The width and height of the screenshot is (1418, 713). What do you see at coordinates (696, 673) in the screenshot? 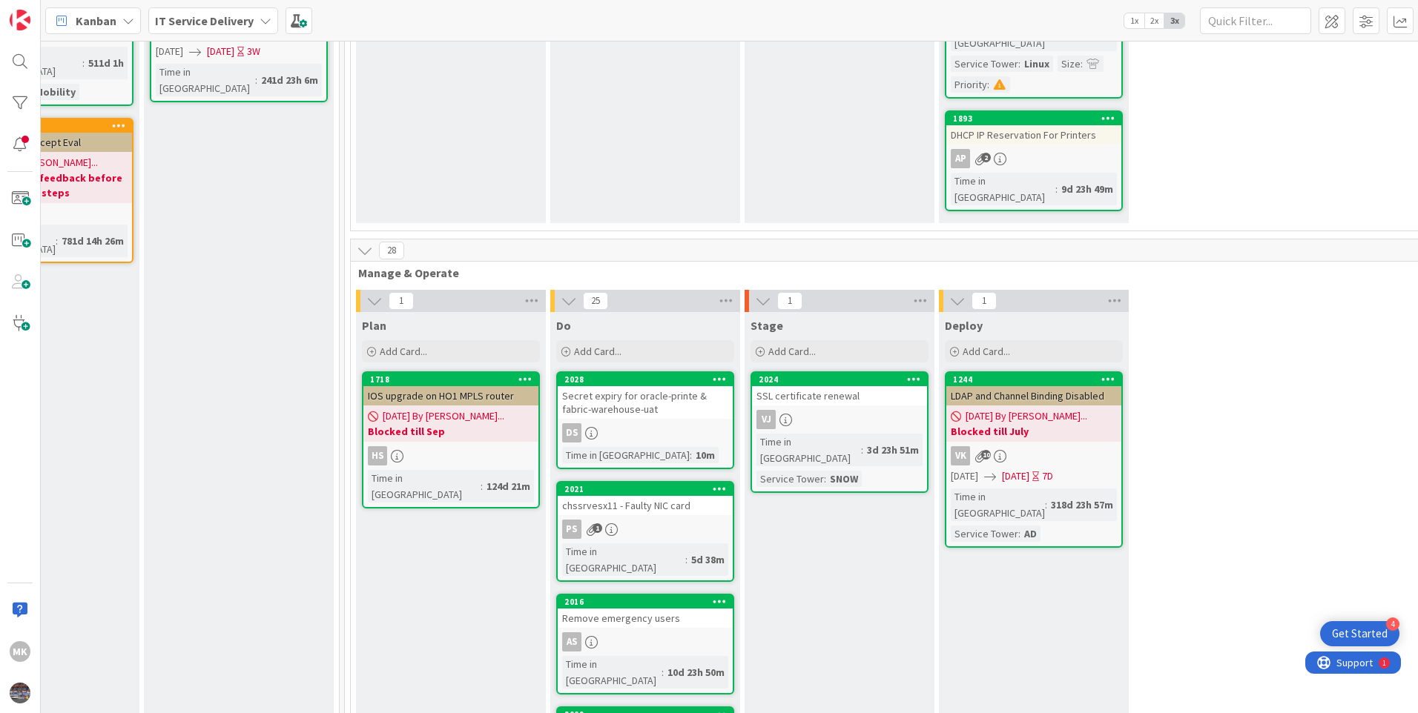
I see `div: 10d 23h 50m` at bounding box center [696, 673].